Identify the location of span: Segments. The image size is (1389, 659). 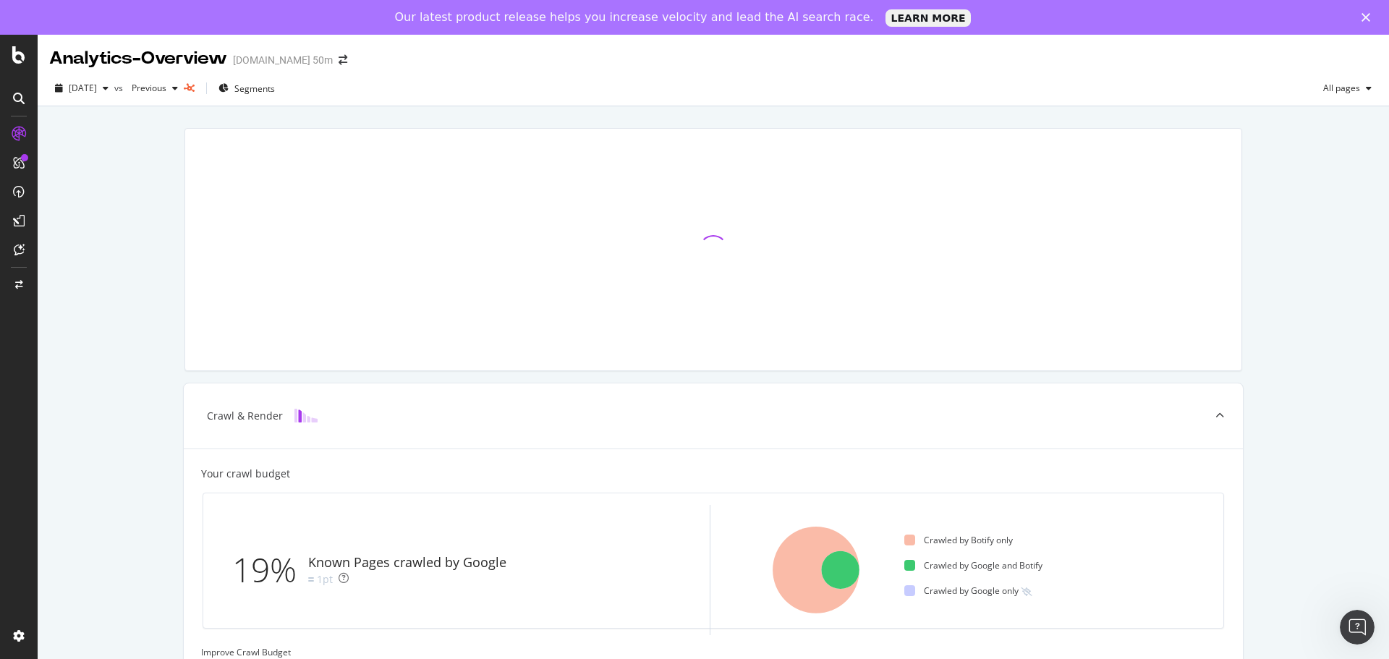
(255, 88).